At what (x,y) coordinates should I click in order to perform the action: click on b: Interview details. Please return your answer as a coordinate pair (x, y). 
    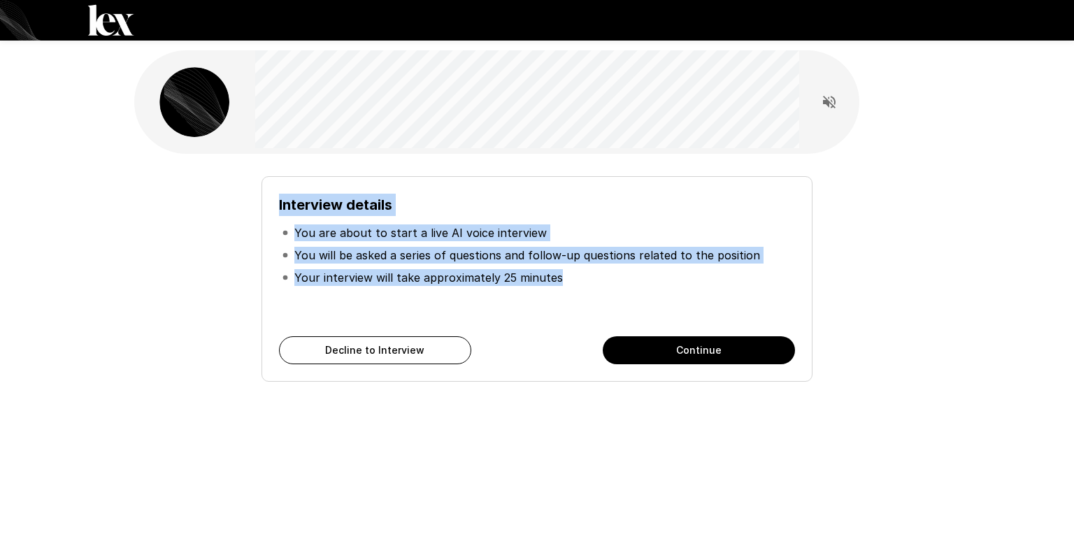
    Looking at the image, I should click on (336, 205).